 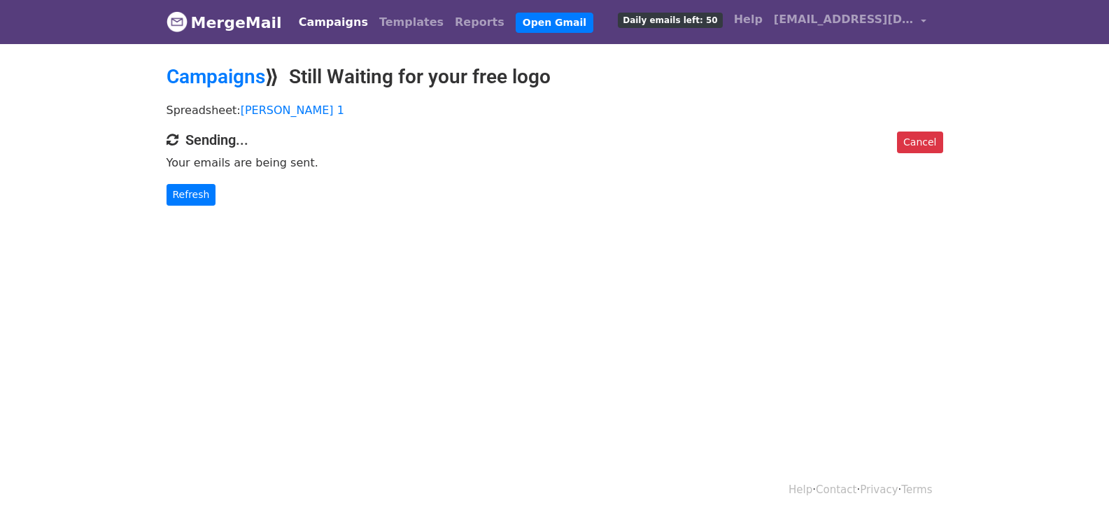 What do you see at coordinates (836, 490) in the screenshot?
I see `a: Contact` at bounding box center [836, 490].